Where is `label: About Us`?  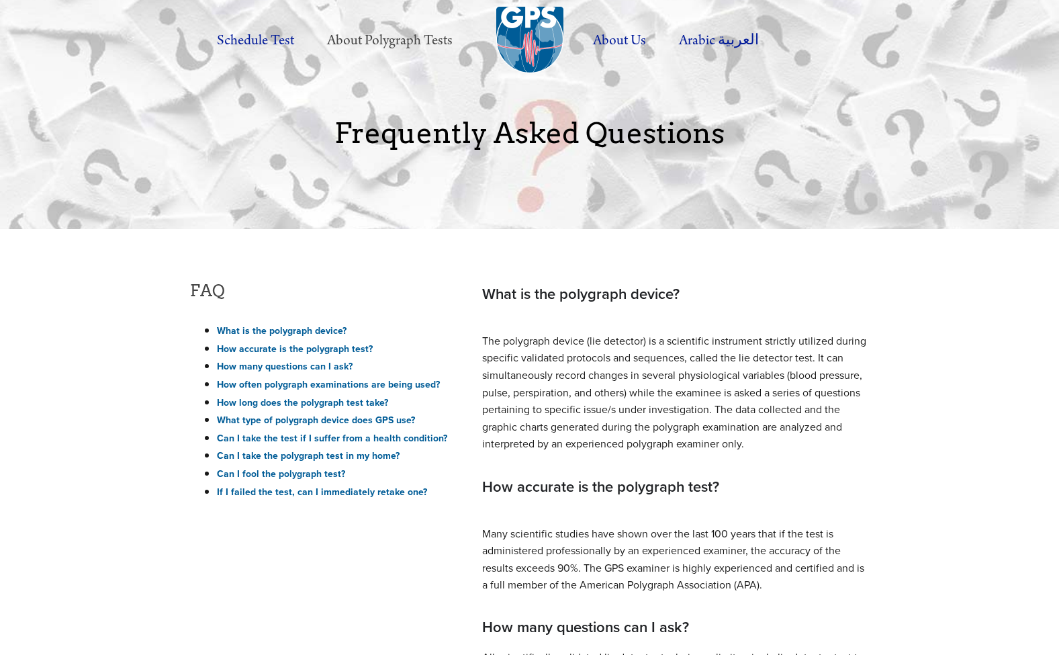 label: About Us is located at coordinates (619, 40).